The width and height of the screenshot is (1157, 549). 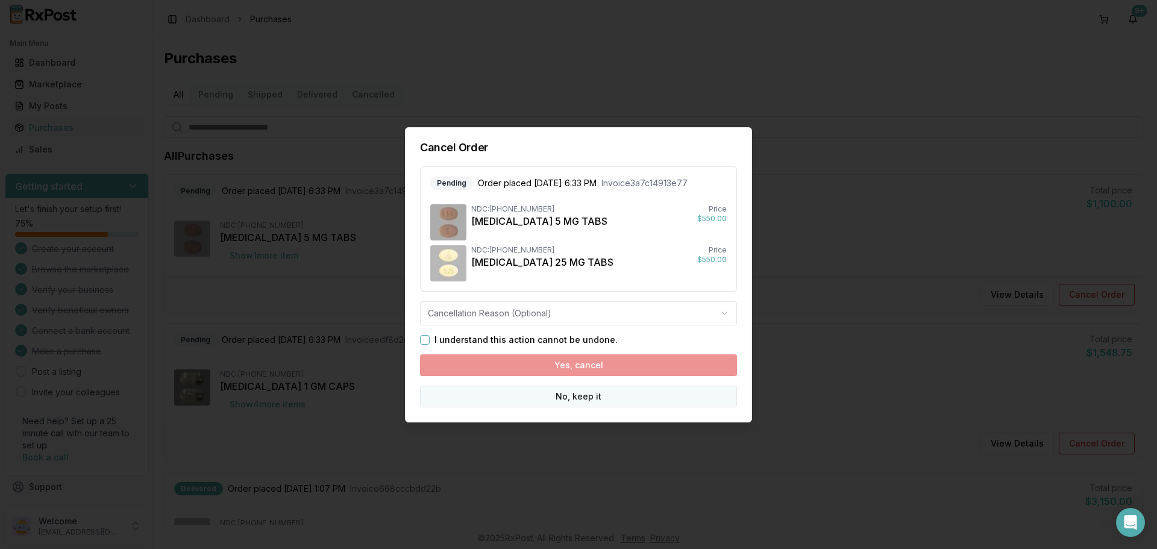 I want to click on h2: Cancel Order, so click(x=579, y=148).